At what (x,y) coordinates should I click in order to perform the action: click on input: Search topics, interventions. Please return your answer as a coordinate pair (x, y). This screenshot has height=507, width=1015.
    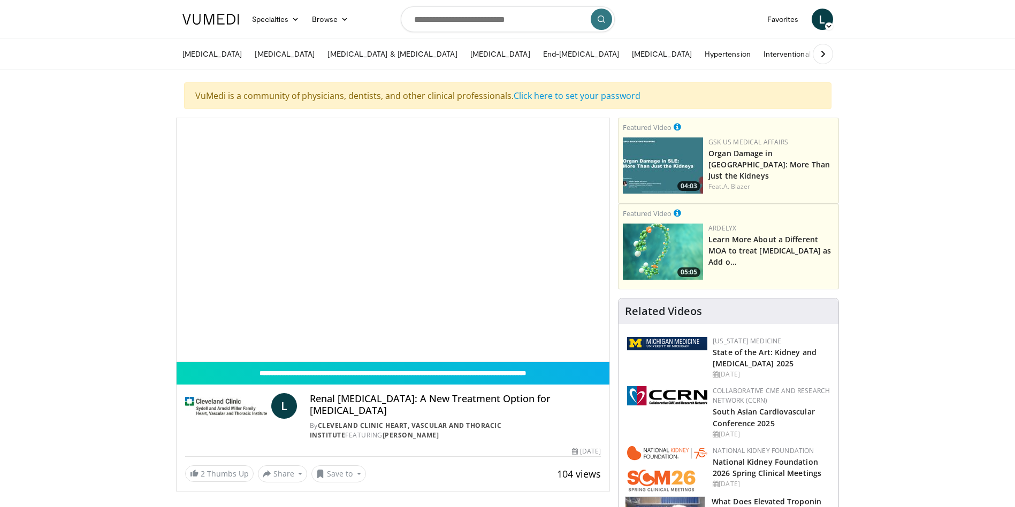
    Looking at the image, I should click on (508, 19).